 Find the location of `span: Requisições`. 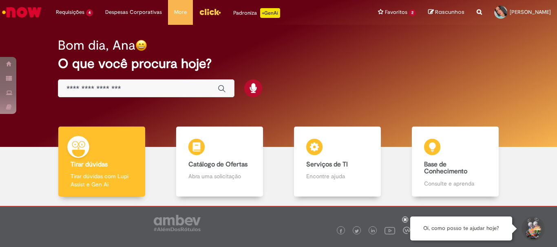

span: Requisições is located at coordinates (70, 12).